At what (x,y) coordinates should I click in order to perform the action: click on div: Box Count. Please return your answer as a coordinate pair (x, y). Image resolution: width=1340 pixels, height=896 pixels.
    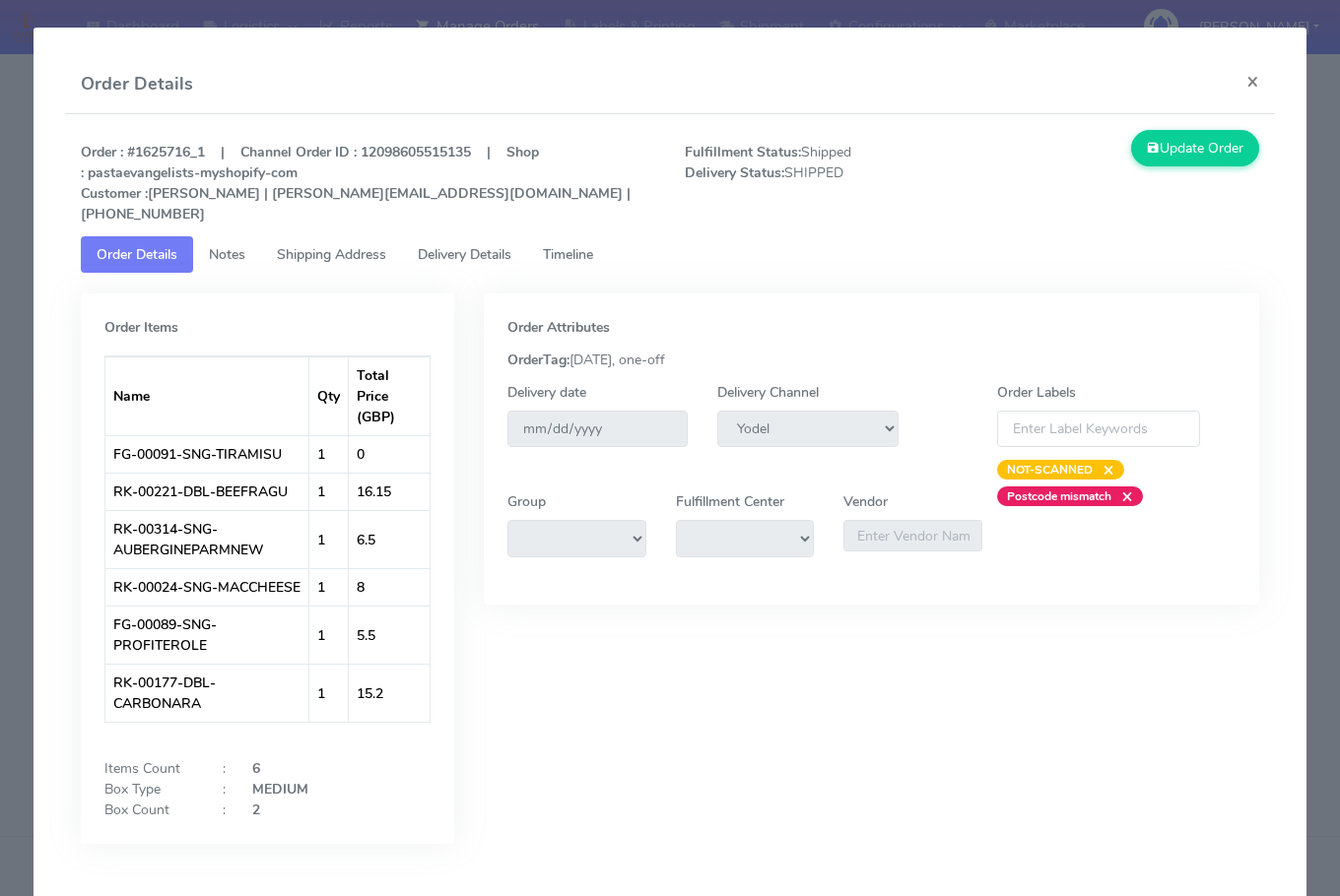
    Looking at the image, I should click on (149, 810).